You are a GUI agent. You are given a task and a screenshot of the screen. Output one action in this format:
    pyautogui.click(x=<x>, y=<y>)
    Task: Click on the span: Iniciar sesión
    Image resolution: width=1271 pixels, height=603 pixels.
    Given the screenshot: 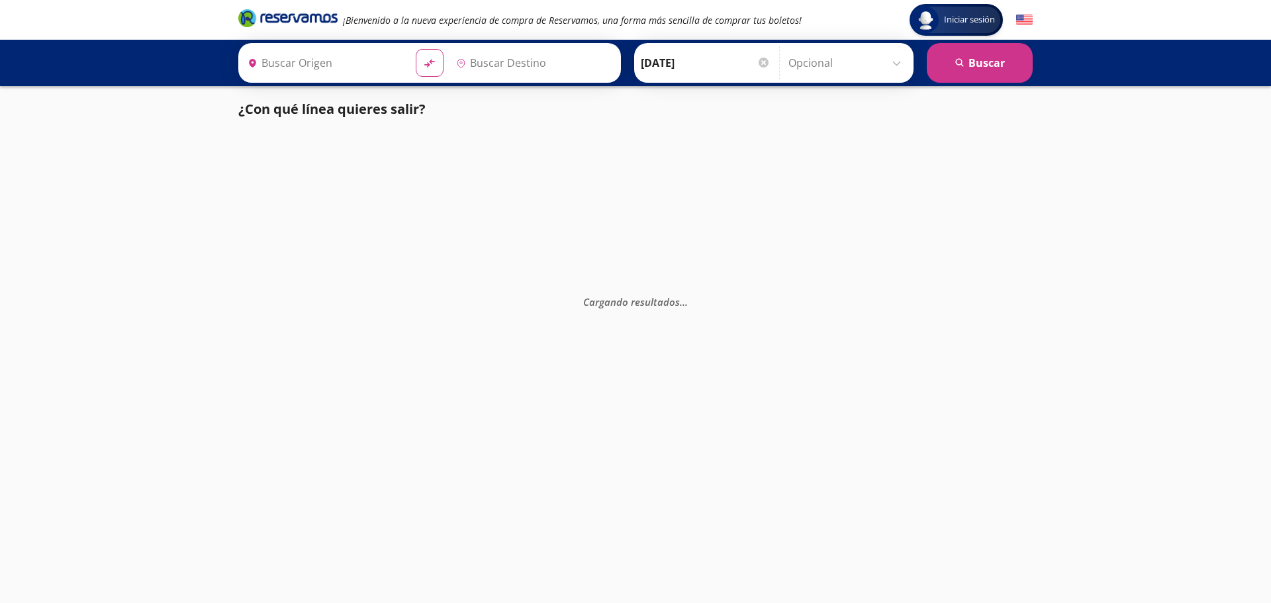 What is the action you would take?
    pyautogui.click(x=969, y=20)
    